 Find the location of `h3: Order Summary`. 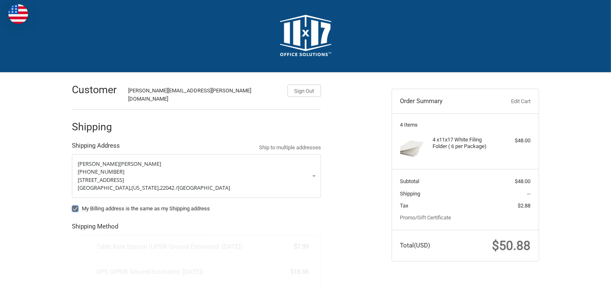

h3: Order Summary is located at coordinates (445, 102).